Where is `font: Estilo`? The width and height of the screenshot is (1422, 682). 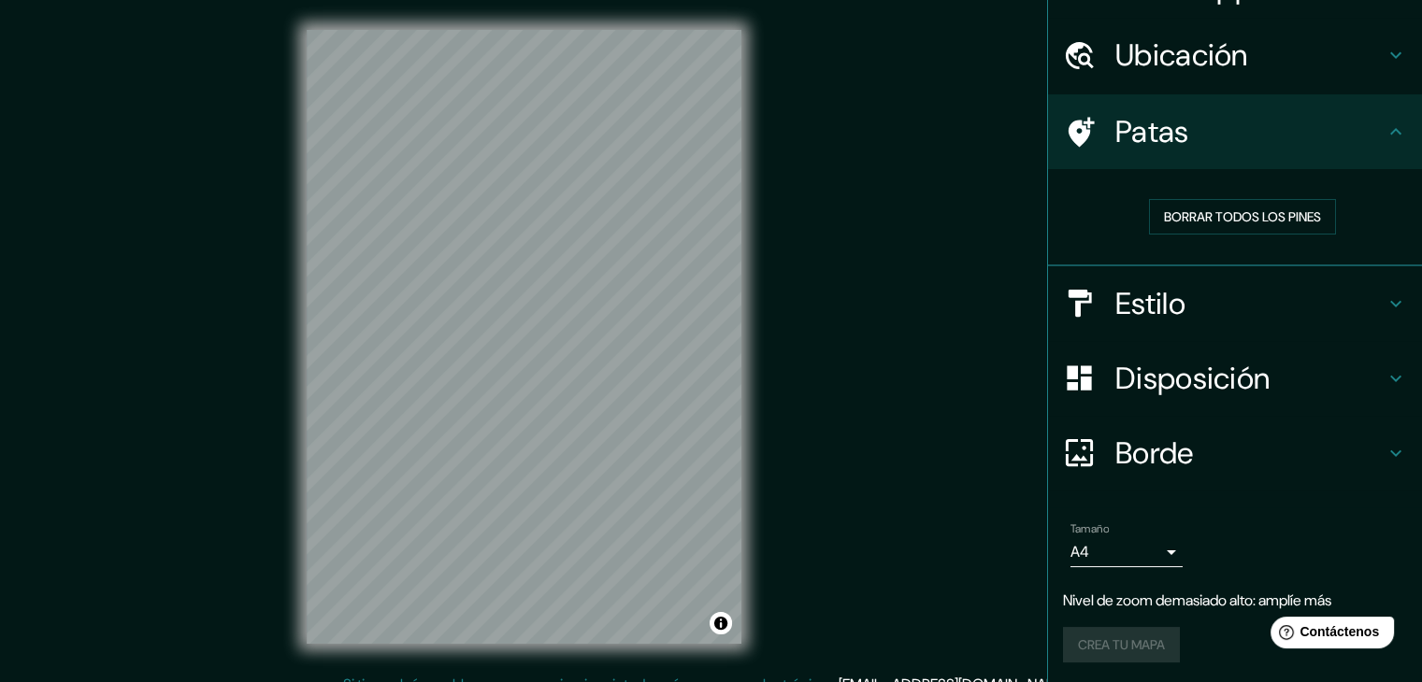
font: Estilo is located at coordinates (1150, 304).